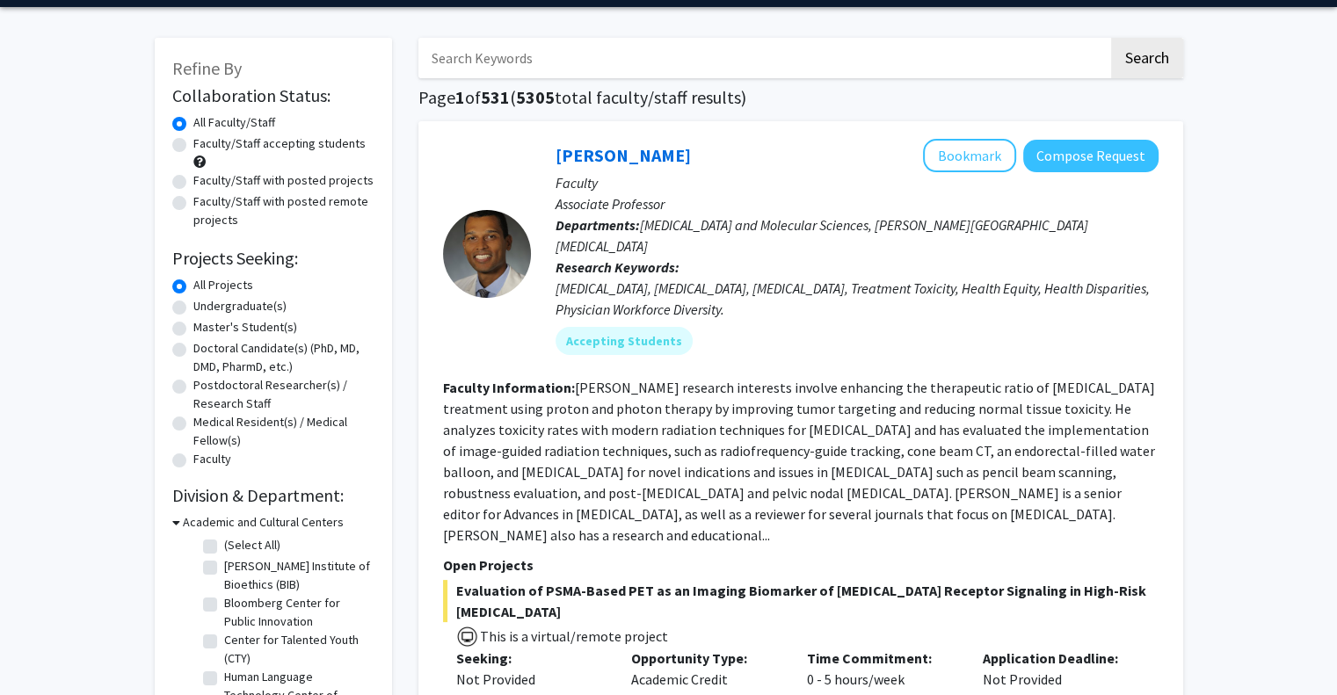 The height and width of the screenshot is (695, 1337). I want to click on label: Undergraduate(s), so click(240, 306).